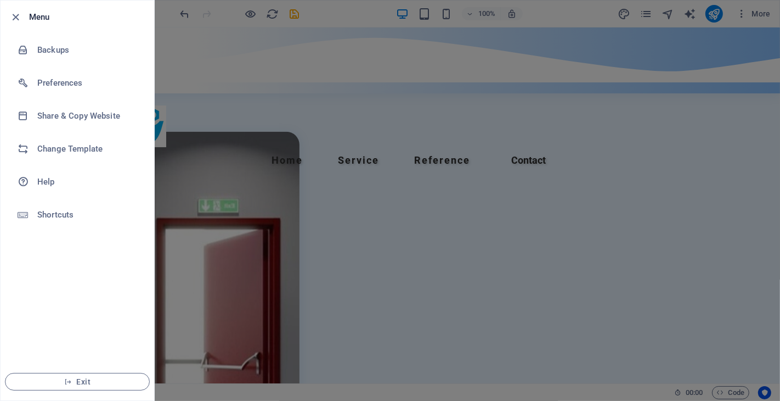 The height and width of the screenshot is (401, 780). I want to click on h6: Backups, so click(88, 50).